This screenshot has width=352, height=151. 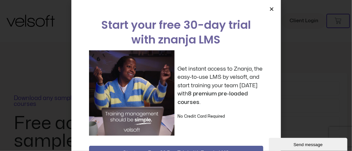 What do you see at coordinates (132, 93) in the screenshot?
I see `img: a woman sitting at her laptop dancing` at bounding box center [132, 93].